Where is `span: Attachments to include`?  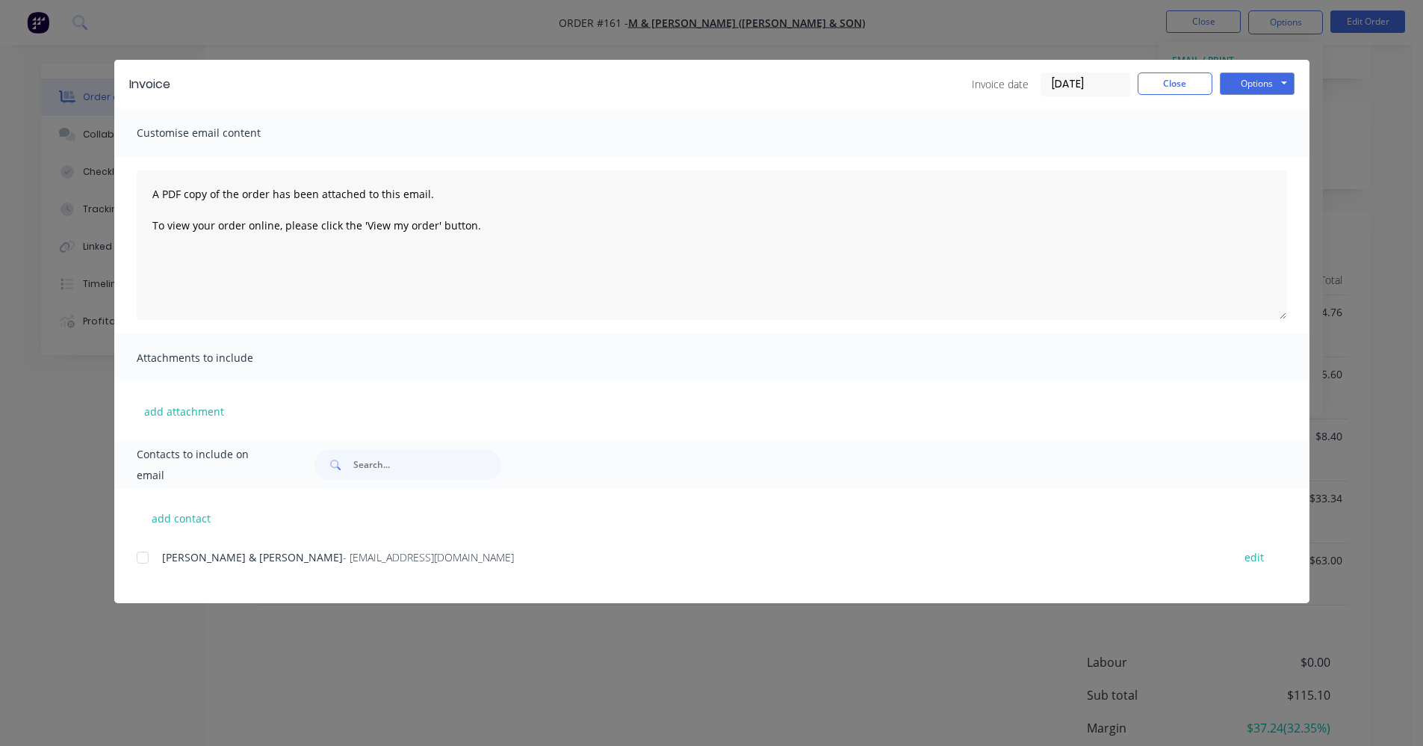
span: Attachments to include is located at coordinates (219, 358).